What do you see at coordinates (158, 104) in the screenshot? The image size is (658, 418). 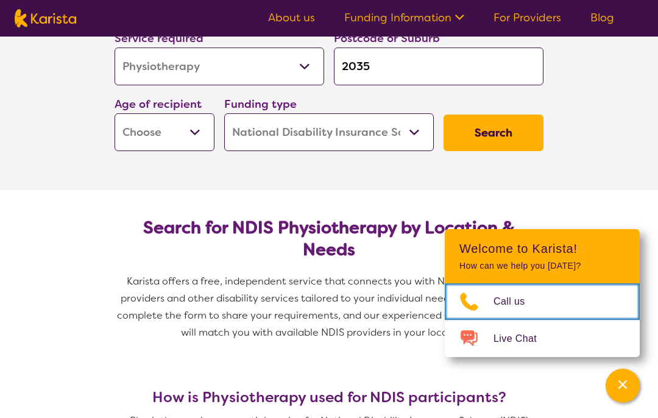 I see `label: Age of recipient` at bounding box center [158, 104].